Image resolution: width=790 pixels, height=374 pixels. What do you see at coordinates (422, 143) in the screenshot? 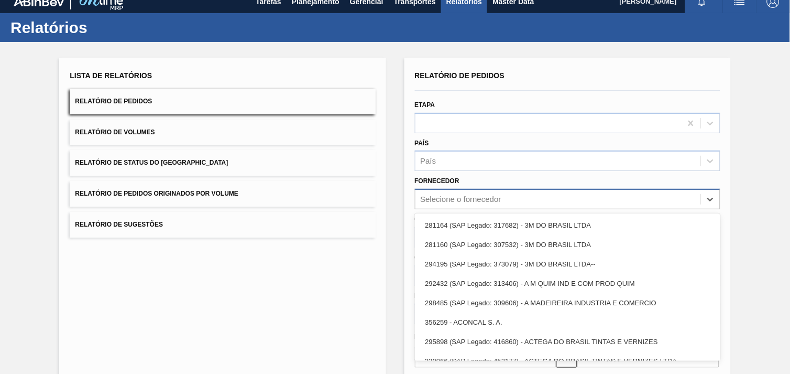
I see `label: País` at bounding box center [422, 143].